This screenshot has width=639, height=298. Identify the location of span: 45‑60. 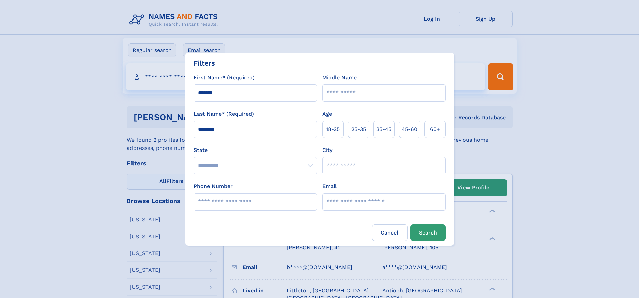
(409, 129).